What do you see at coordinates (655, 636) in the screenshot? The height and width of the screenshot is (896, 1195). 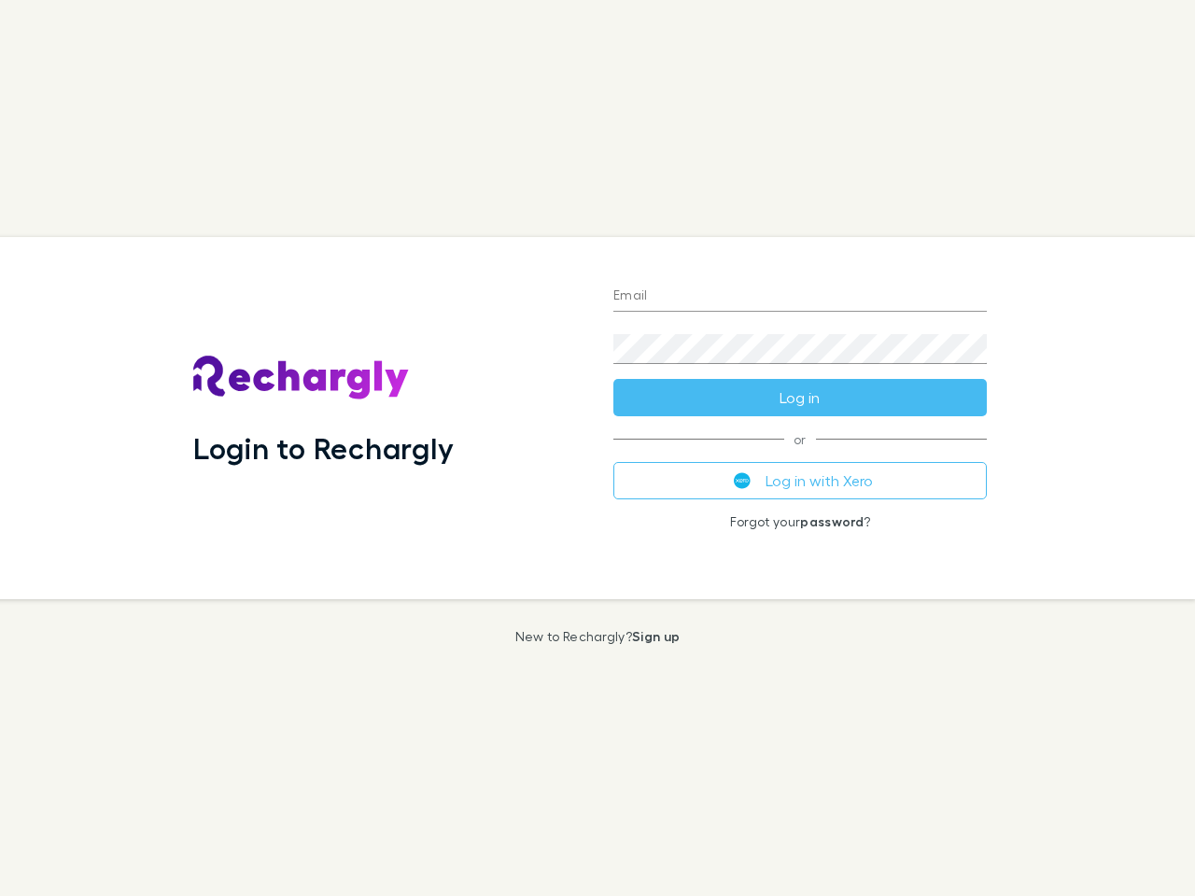 I see `a: Sign up` at bounding box center [655, 636].